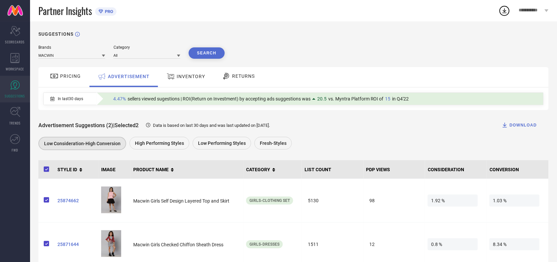  Describe the element at coordinates (77, 201) in the screenshot. I see `span: 25874662` at that location.